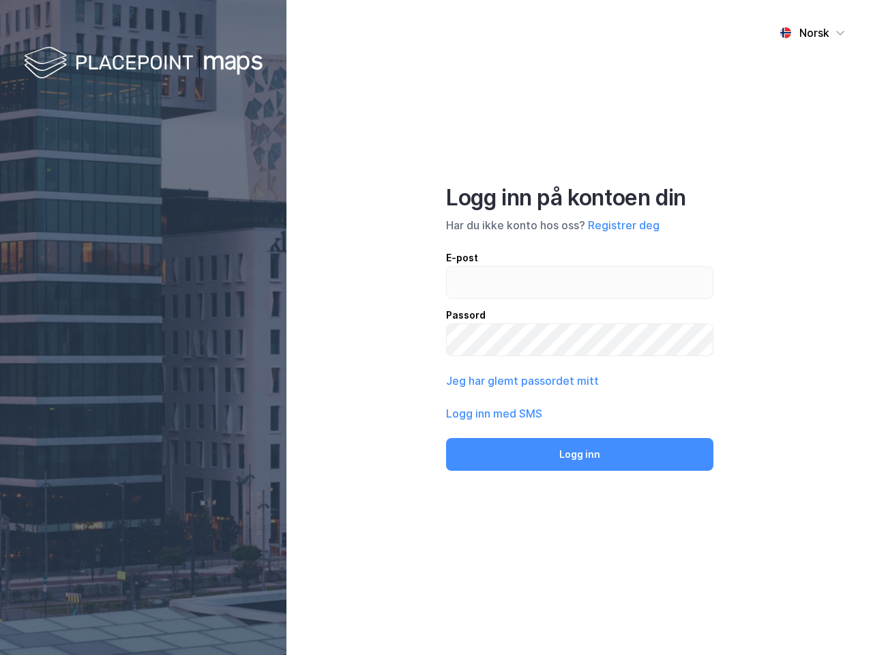  Describe the element at coordinates (839, 622) in the screenshot. I see `div: Chat Widget` at that location.